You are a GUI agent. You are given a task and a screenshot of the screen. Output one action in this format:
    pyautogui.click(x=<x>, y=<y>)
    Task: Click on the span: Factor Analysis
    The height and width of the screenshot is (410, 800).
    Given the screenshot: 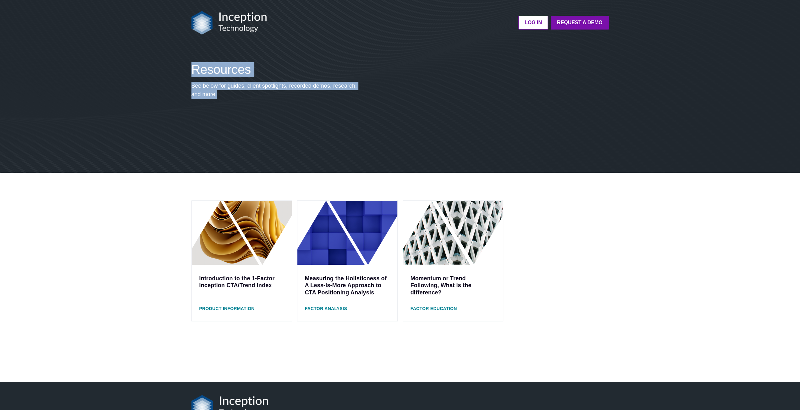 What is the action you would take?
    pyautogui.click(x=326, y=309)
    